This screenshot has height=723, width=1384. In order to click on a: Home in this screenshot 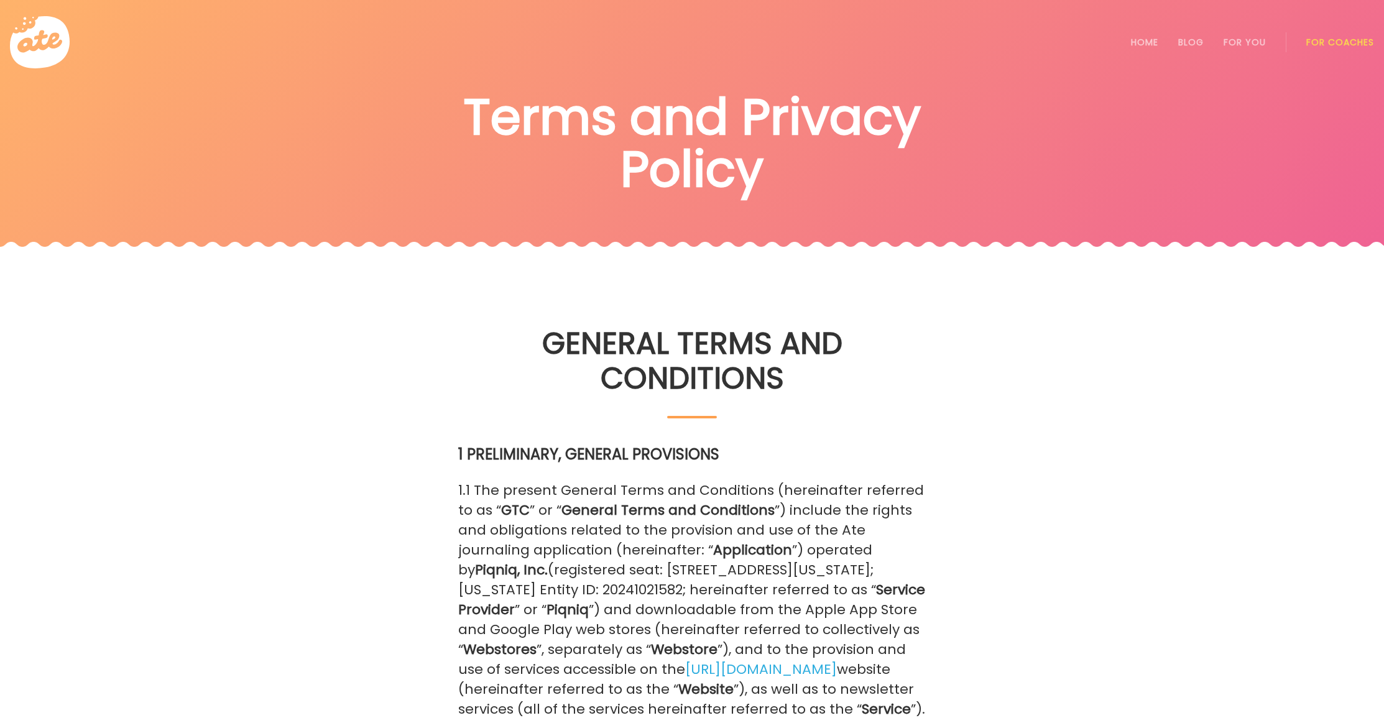, I will do `click(1145, 42)`.